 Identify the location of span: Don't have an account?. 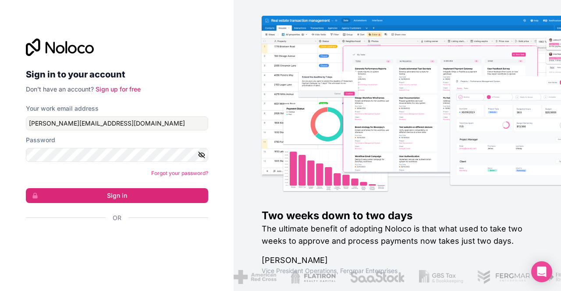
(60, 89).